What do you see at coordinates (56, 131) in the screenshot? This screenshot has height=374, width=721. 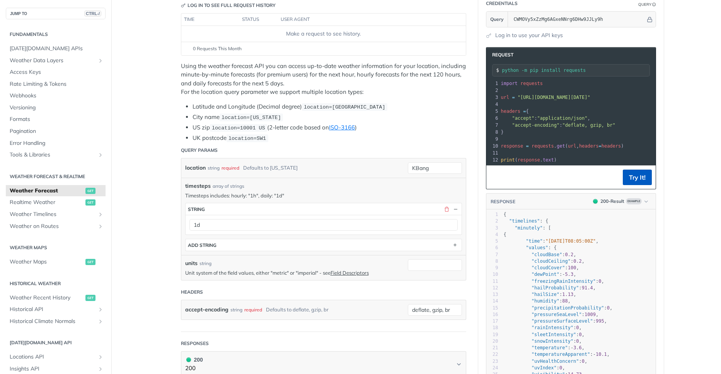 I see `span: Pagination` at bounding box center [56, 131].